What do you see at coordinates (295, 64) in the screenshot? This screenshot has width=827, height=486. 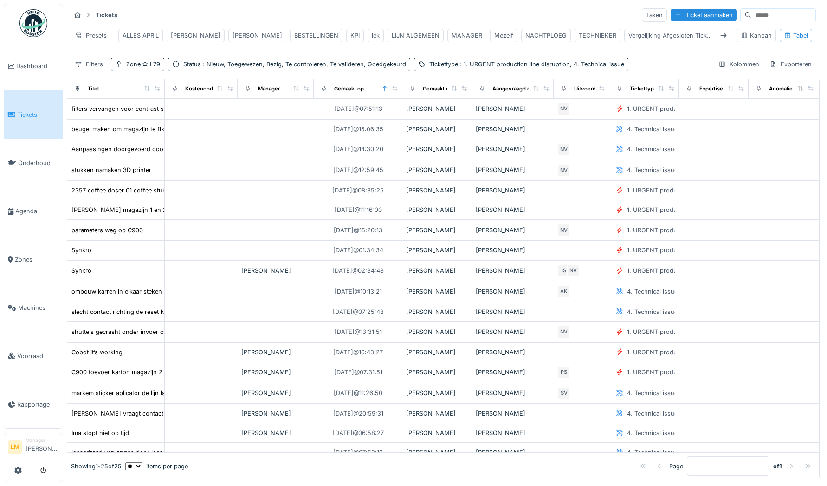 I see `div: Status` at bounding box center [295, 64].